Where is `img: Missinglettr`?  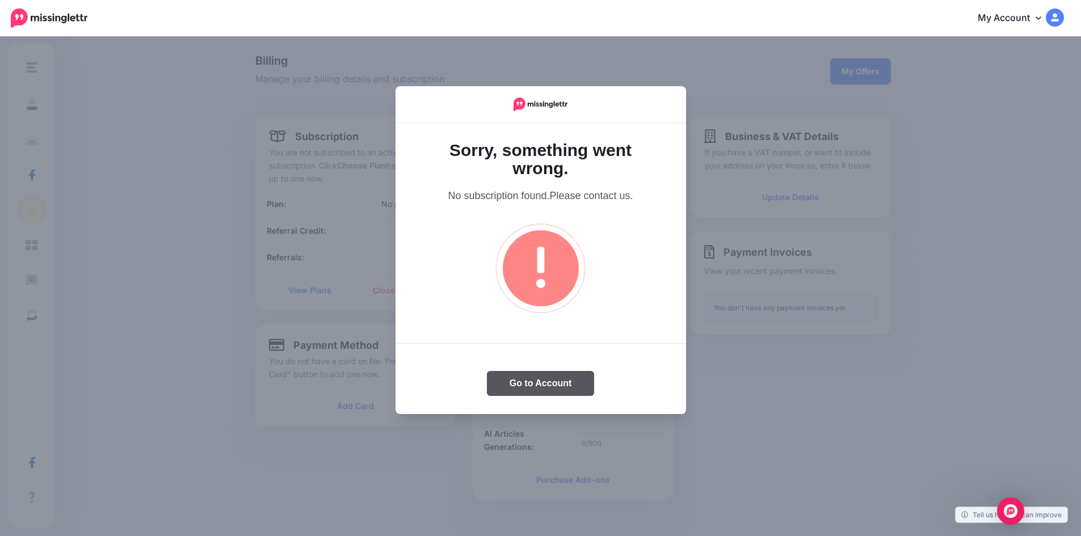
img: Missinglettr is located at coordinates (49, 18).